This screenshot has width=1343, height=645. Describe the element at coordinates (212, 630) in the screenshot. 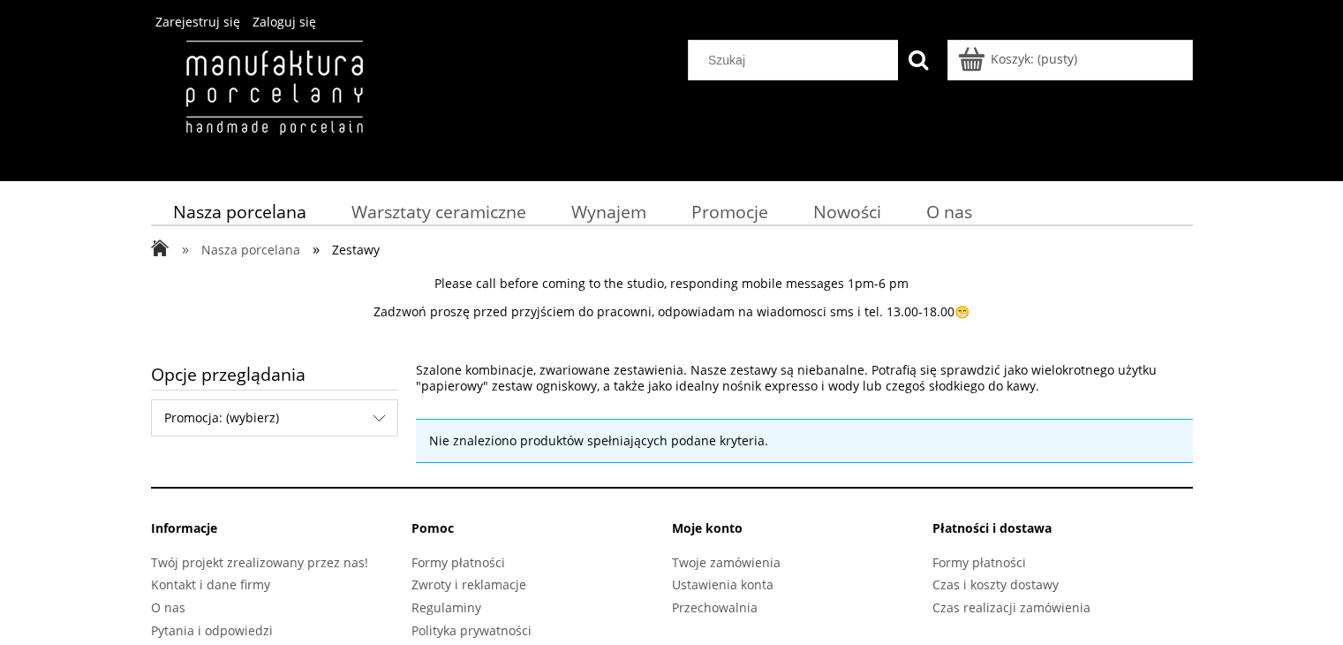

I see `a: Pytania i odpowiedzi` at that location.